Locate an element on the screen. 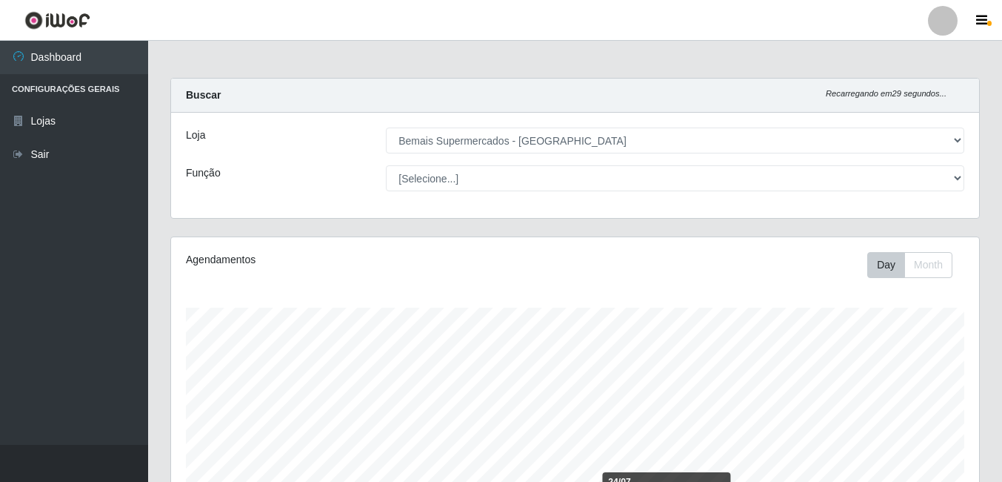 The height and width of the screenshot is (482, 1002). button: Month is located at coordinates (928, 264).